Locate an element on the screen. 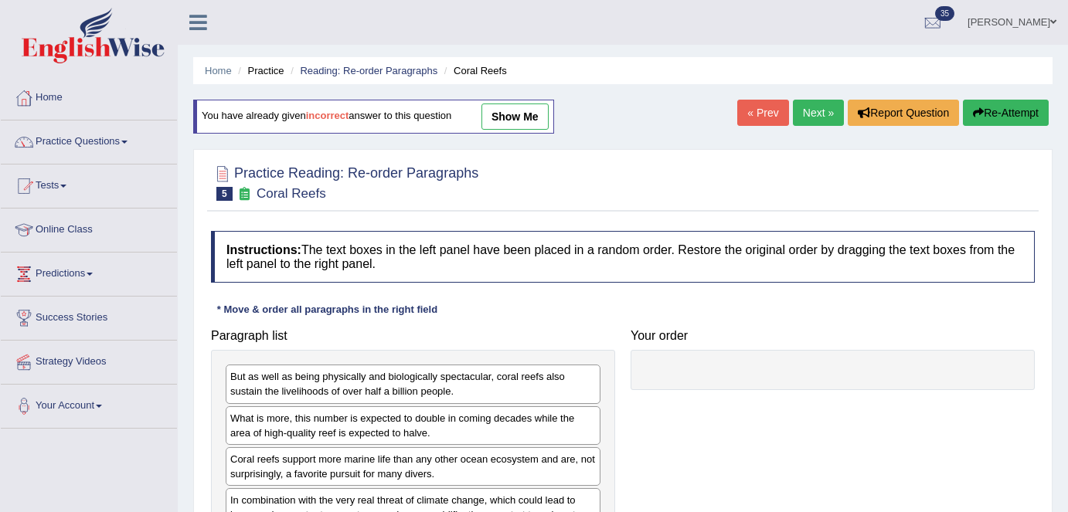 Image resolution: width=1068 pixels, height=512 pixels. div: Coral reefs support more marine life than any other ocean ecosystem and are, not surprisingly, a ... is located at coordinates (413, 467).